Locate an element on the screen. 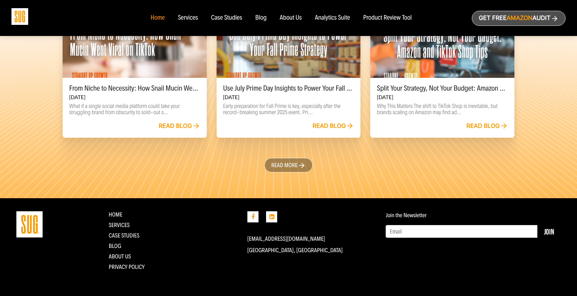  div: Product Review Tool is located at coordinates (387, 18).